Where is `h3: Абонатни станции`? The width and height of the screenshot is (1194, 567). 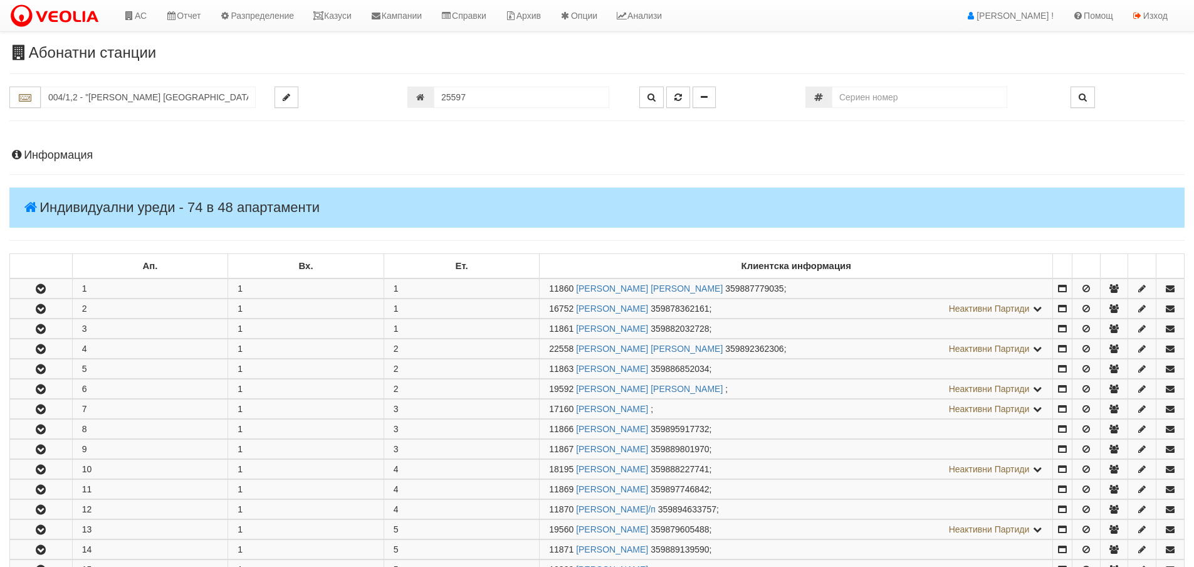 h3: Абонатни станции is located at coordinates (597, 53).